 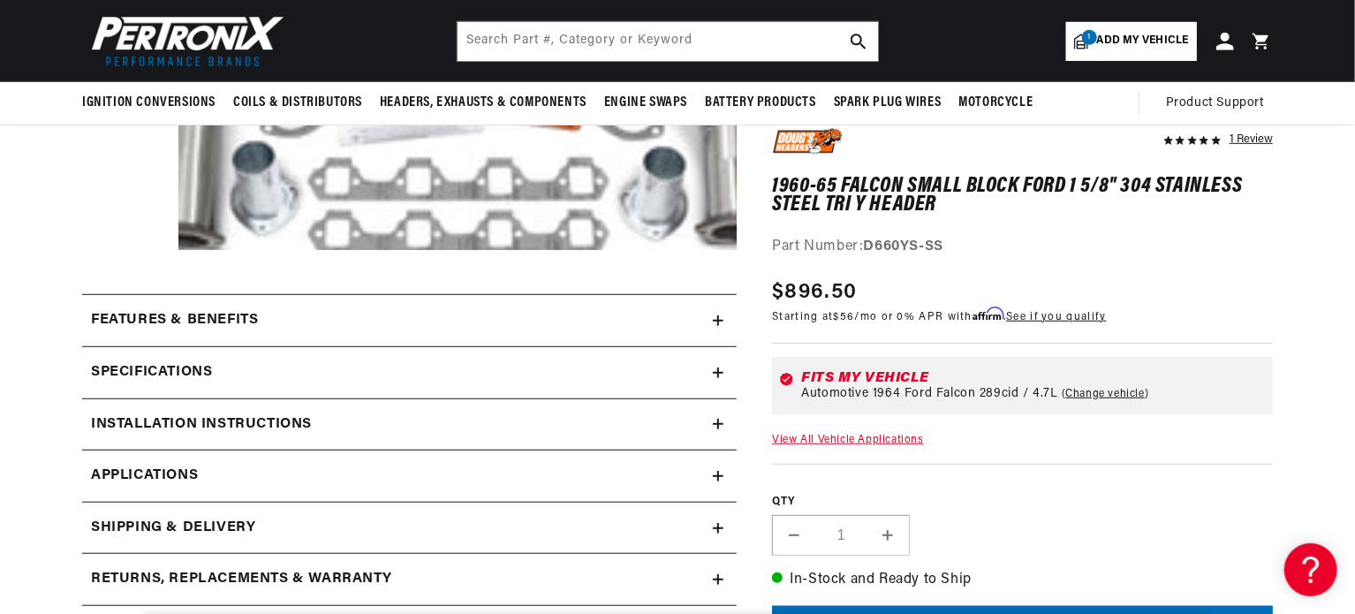 I want to click on a: View All Vehicle Applications, so click(x=847, y=440).